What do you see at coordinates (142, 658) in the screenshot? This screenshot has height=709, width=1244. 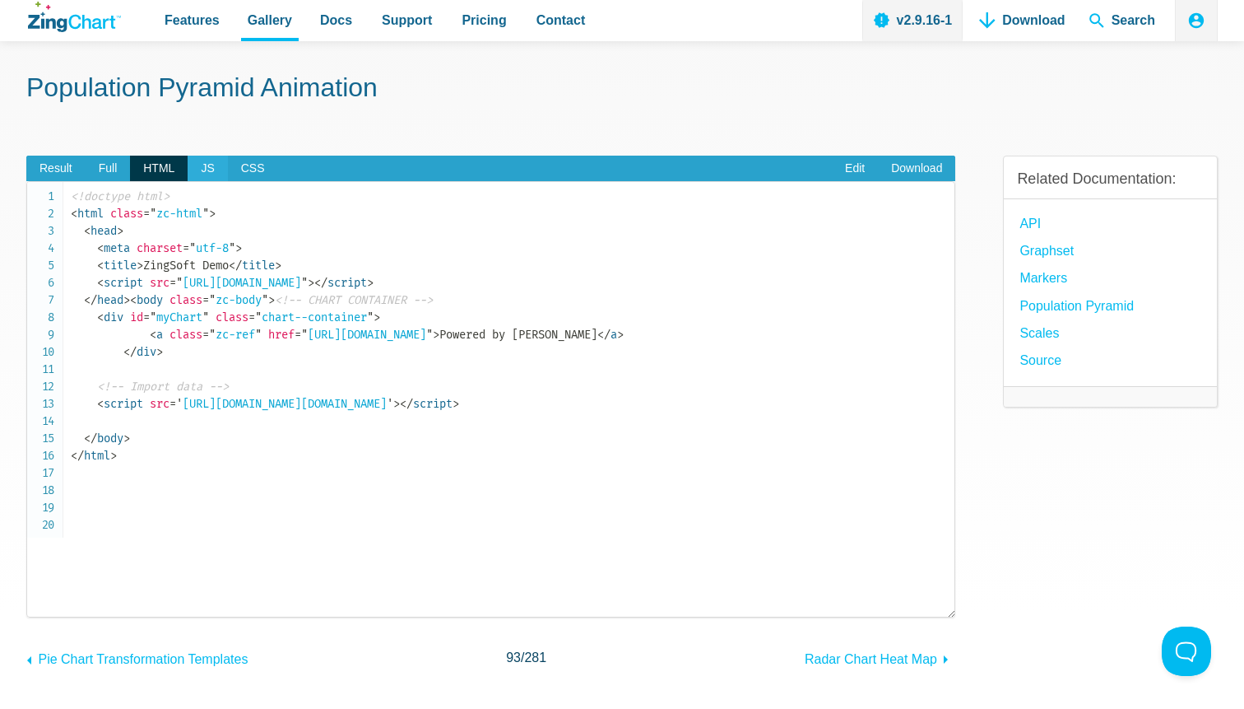 I see `span: Pie Chart Transformation Templates` at bounding box center [142, 658].